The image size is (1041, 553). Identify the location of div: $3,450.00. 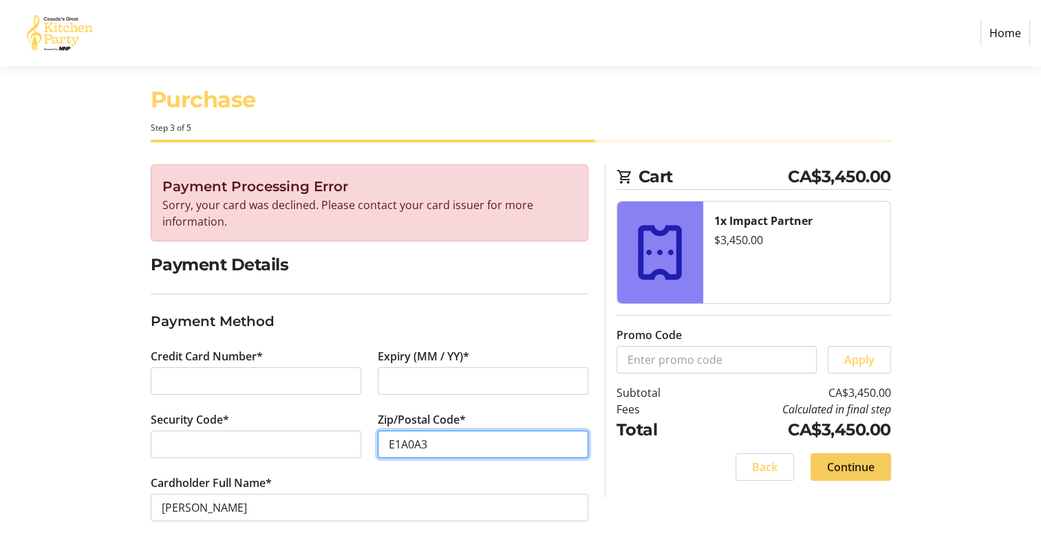
(797, 240).